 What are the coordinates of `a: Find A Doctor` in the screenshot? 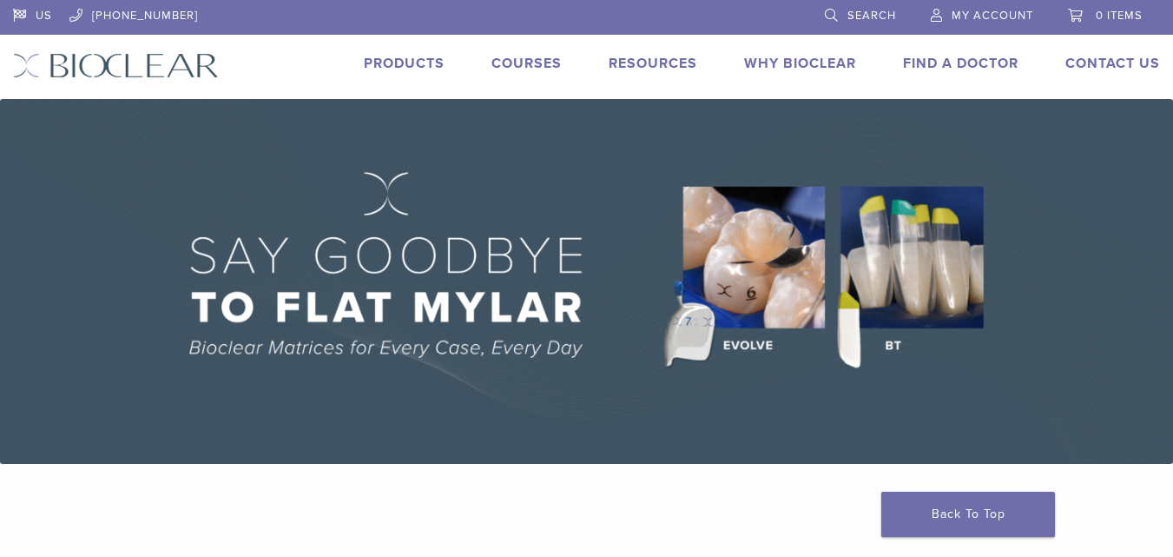 It's located at (961, 63).